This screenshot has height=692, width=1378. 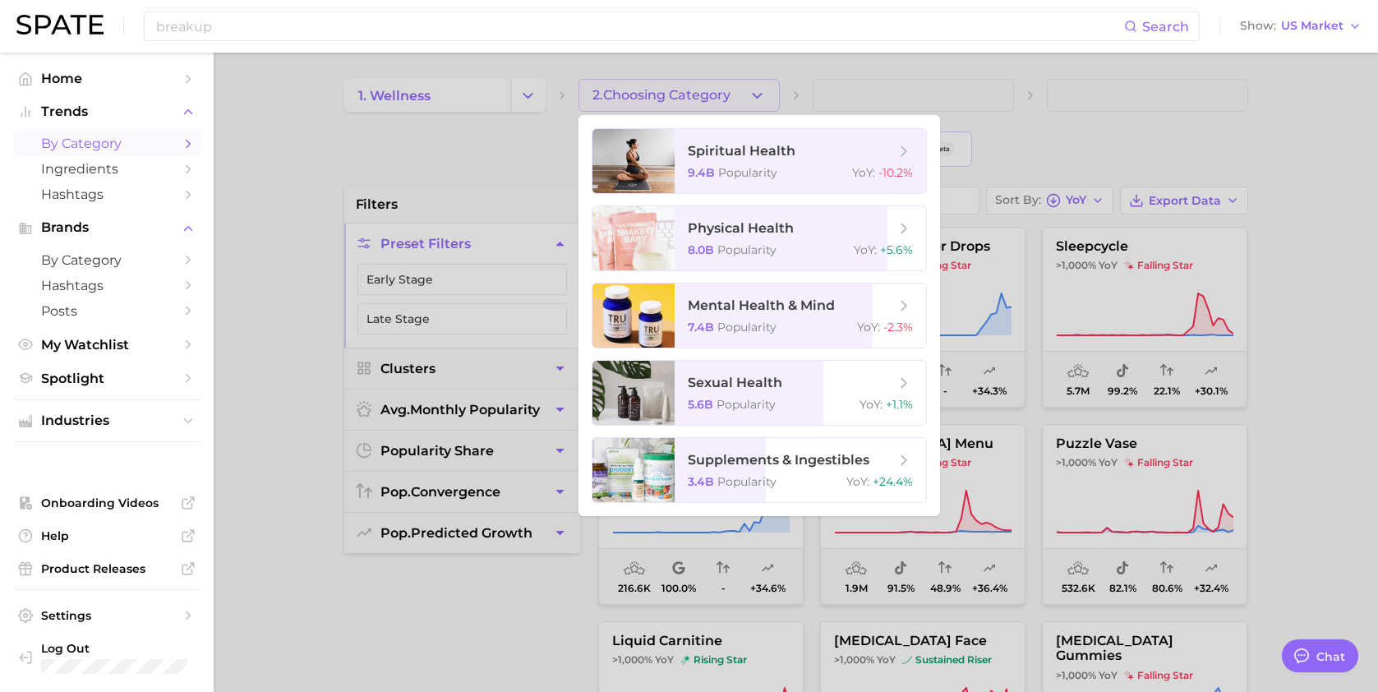 I want to click on a: My Watchlist, so click(x=107, y=344).